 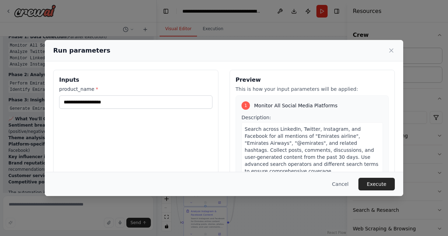 I want to click on p: This is how your input parameters will be applied:, so click(x=312, y=89).